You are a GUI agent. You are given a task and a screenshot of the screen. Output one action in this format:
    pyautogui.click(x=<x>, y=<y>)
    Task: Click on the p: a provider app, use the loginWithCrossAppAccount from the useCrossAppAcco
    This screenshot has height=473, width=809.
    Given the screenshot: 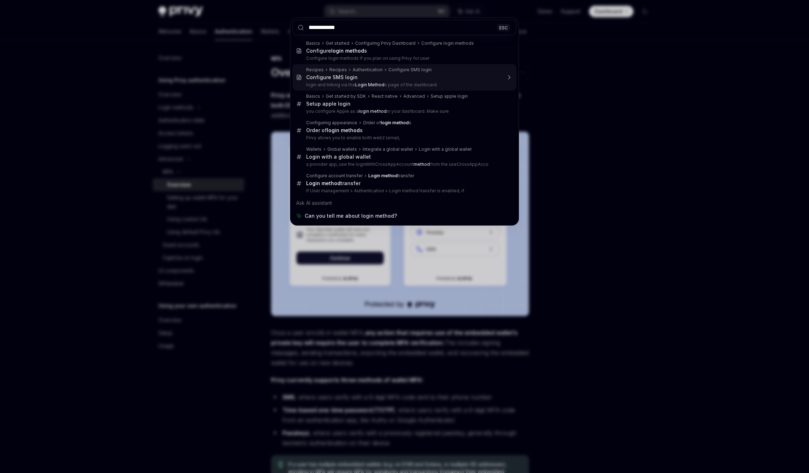 What is the action you would take?
    pyautogui.click(x=404, y=164)
    